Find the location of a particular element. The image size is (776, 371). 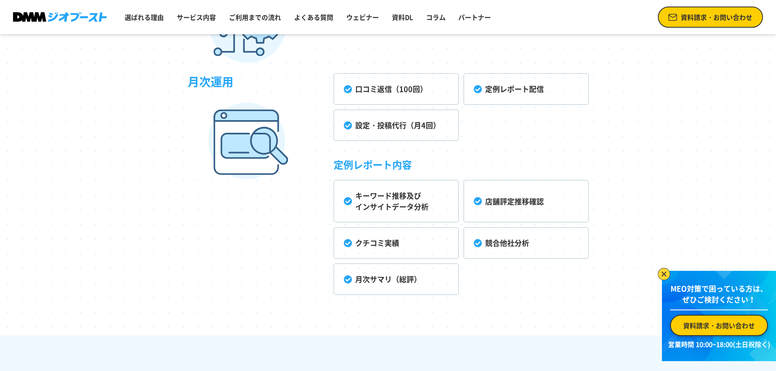

a: ご利用までの流れ is located at coordinates (255, 17).